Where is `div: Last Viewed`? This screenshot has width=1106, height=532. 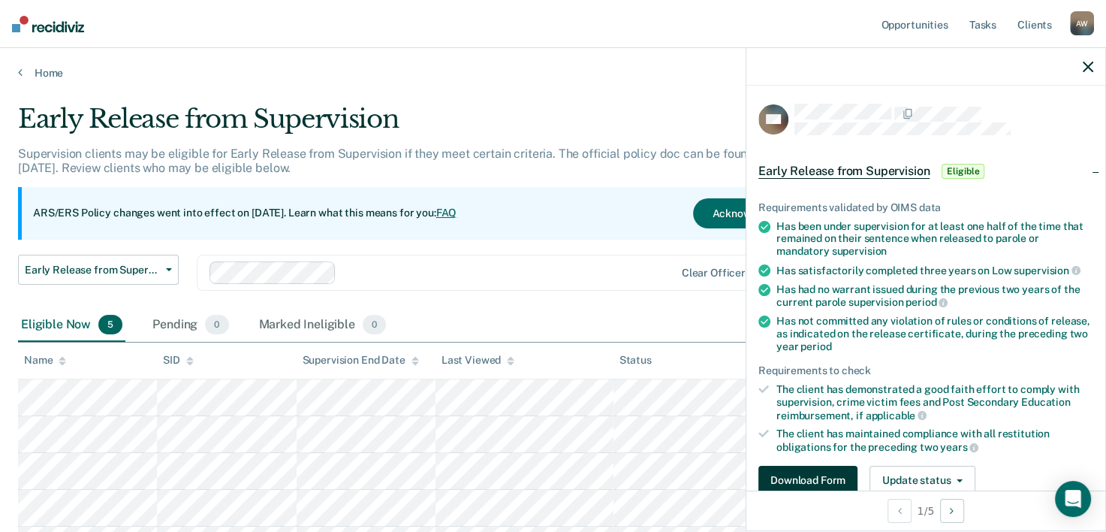 div: Last Viewed is located at coordinates (478, 360).